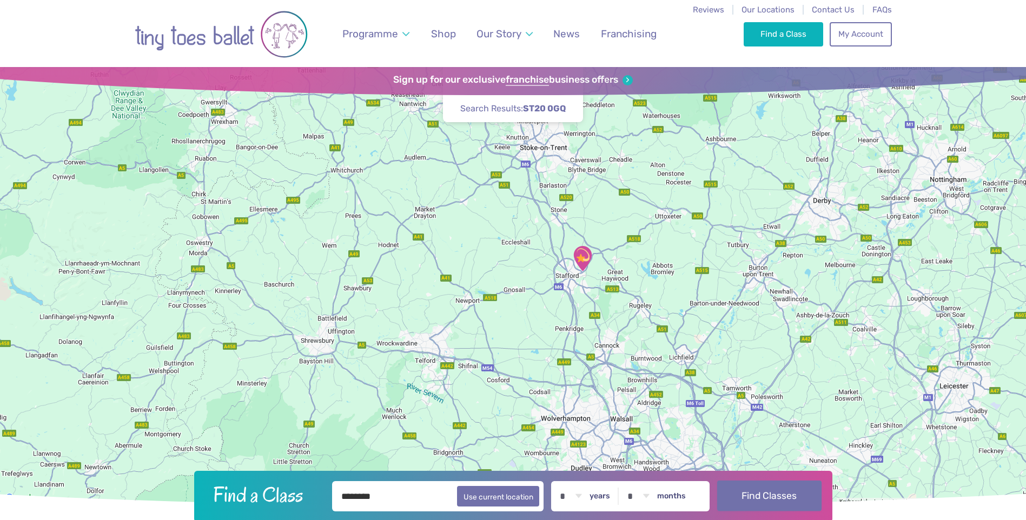 The width and height of the screenshot is (1026, 520). I want to click on span: Programme, so click(370, 34).